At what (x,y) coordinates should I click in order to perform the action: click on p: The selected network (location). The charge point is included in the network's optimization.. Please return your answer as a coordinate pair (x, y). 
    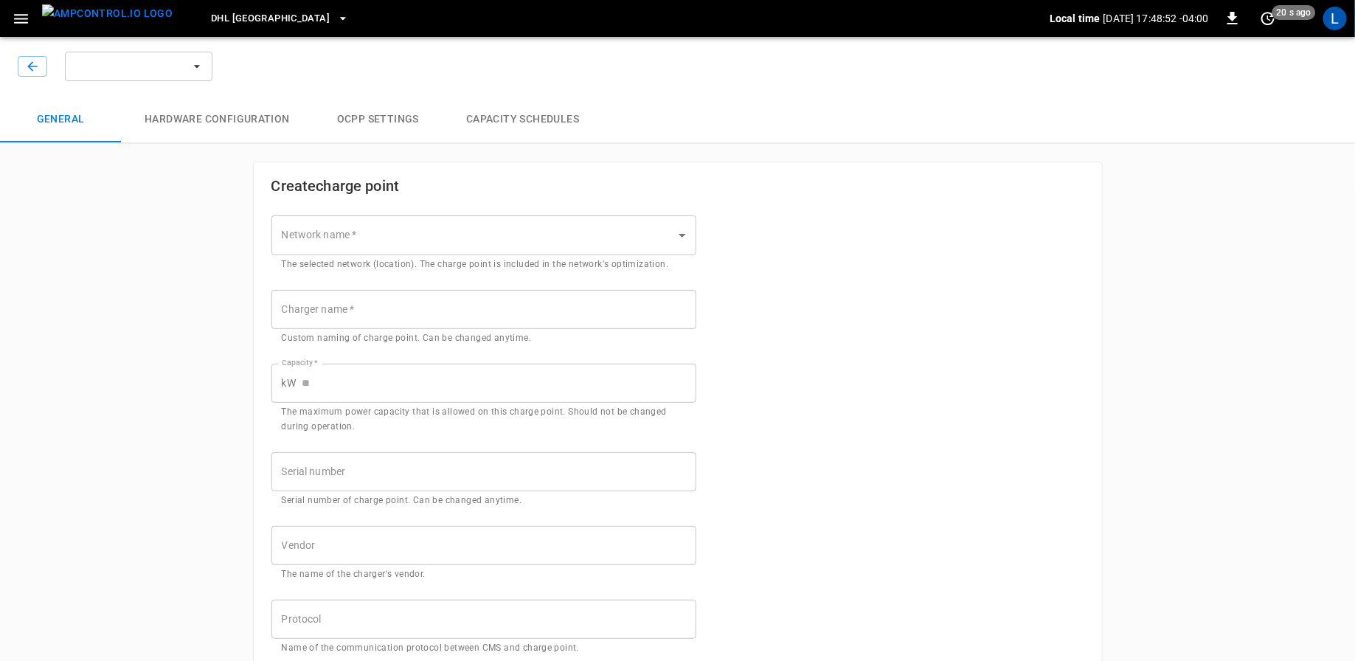
    Looking at the image, I should click on (484, 265).